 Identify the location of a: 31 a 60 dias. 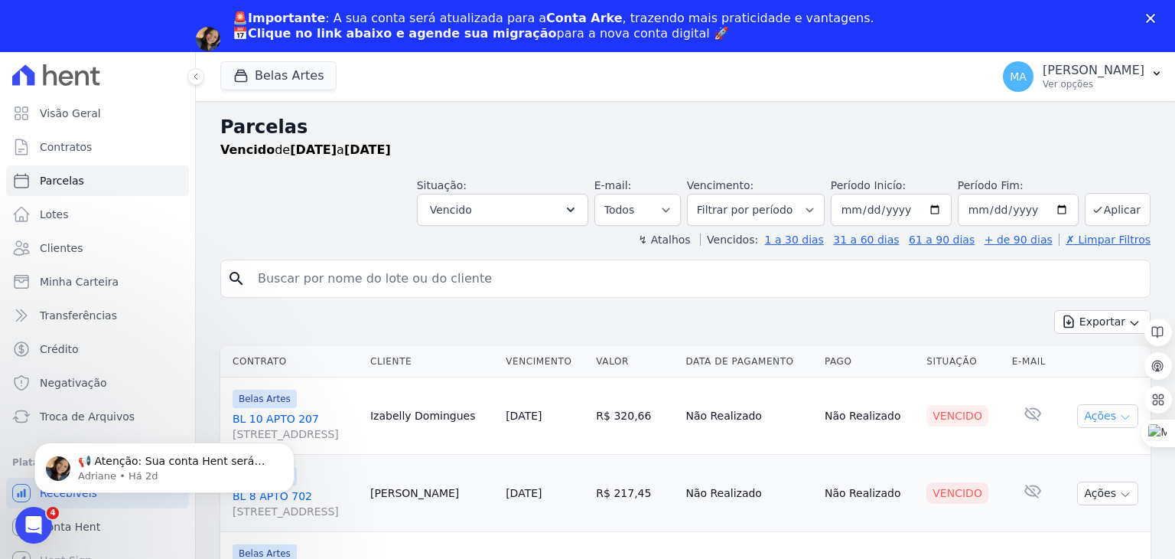
(866, 240).